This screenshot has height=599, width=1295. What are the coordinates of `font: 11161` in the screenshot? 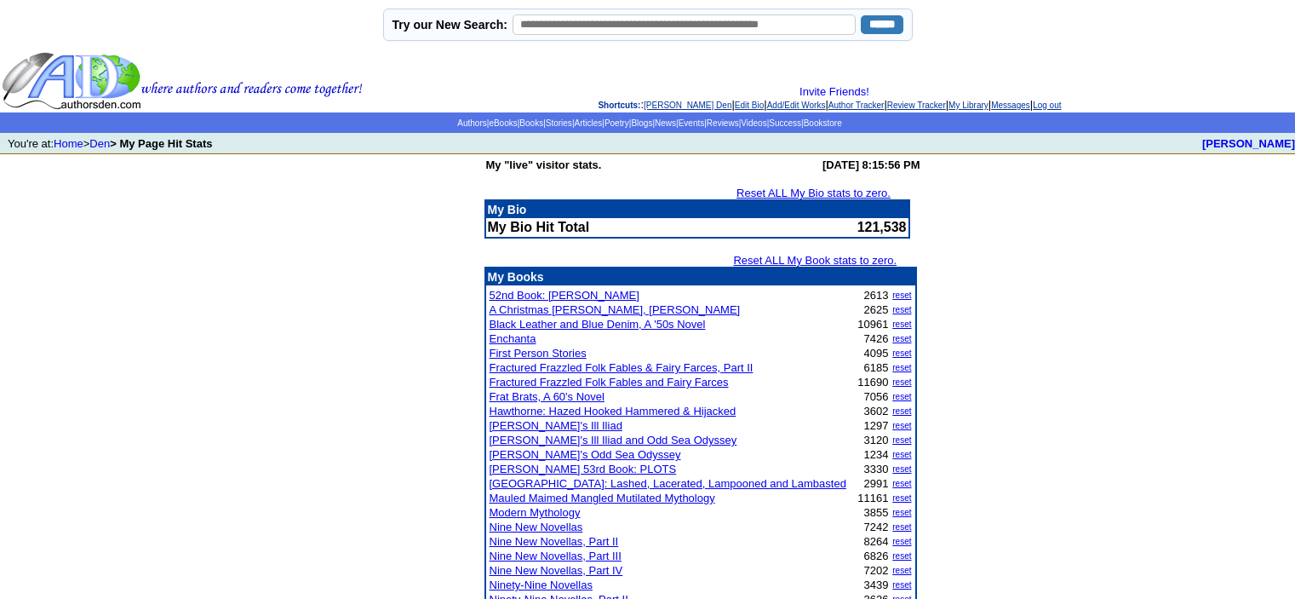 It's located at (873, 497).